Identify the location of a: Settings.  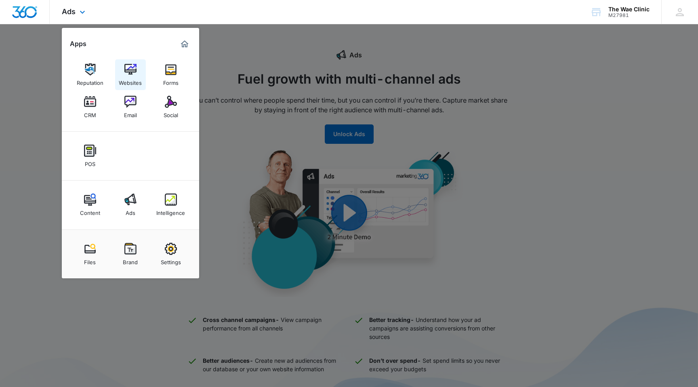
(171, 254).